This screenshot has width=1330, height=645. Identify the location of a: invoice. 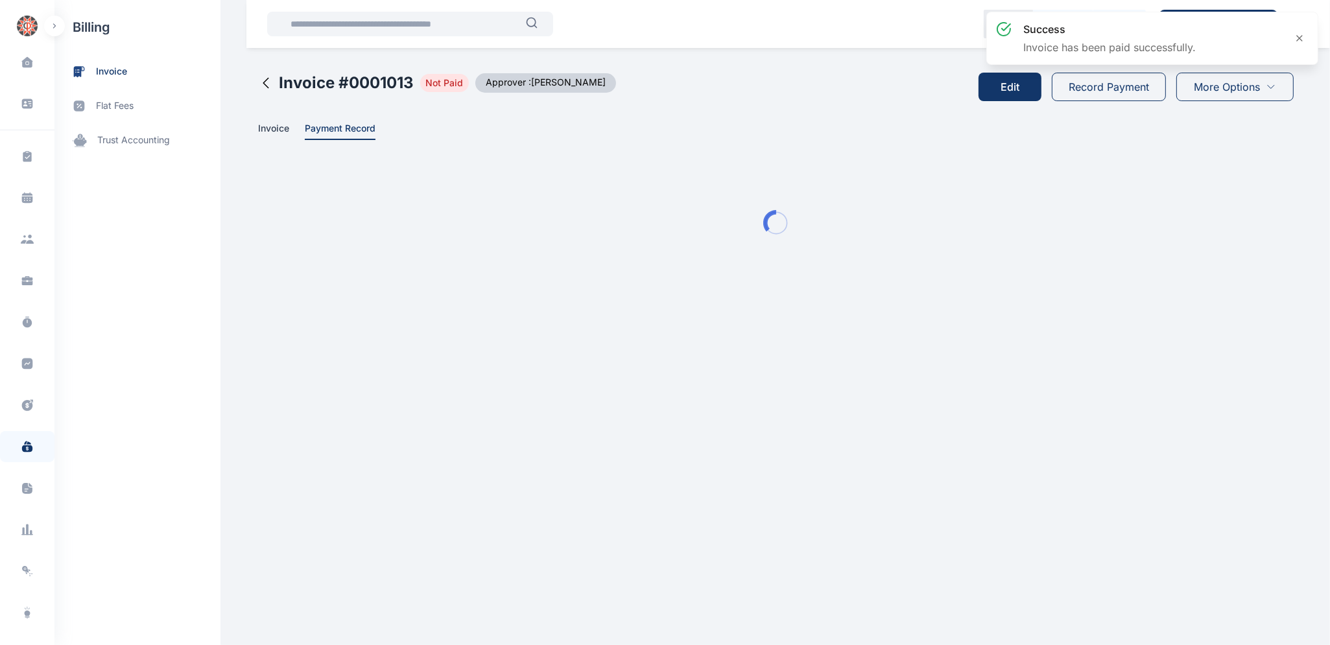
(137, 71).